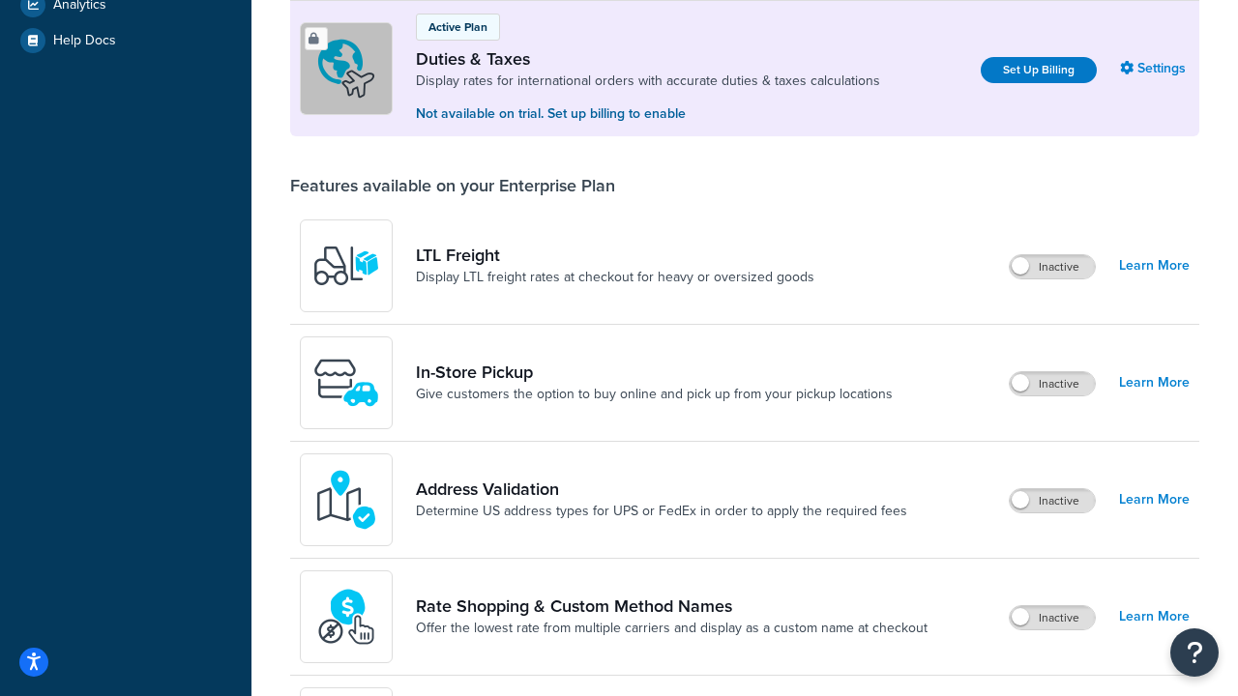  What do you see at coordinates (346, 617) in the screenshot?
I see `img: icon-duo-feat-rate-shopping-ecdd8bed.png` at bounding box center [346, 617].